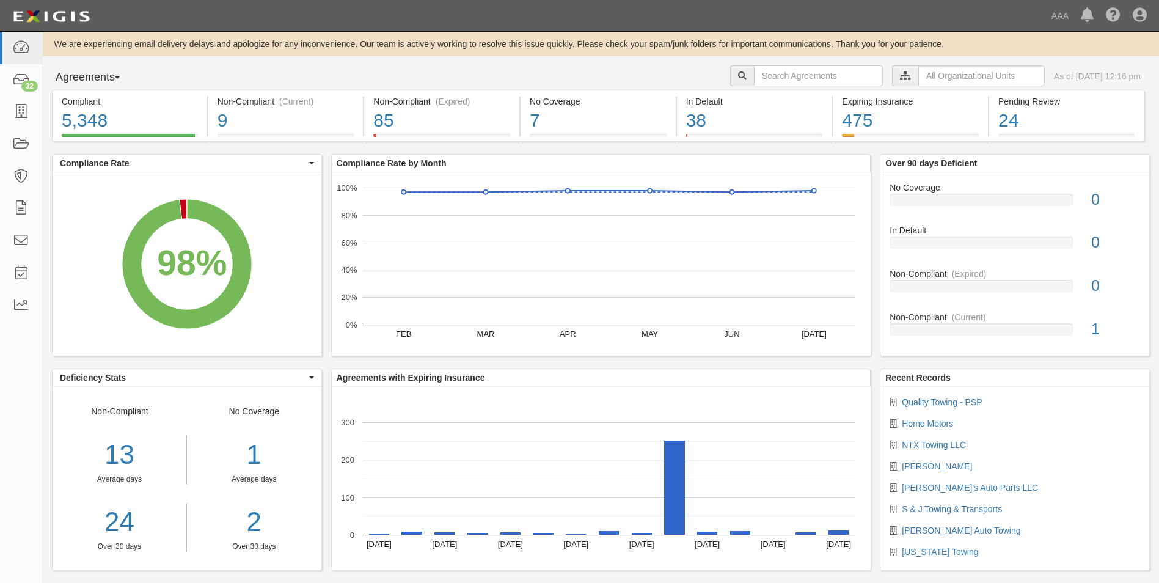  Describe the element at coordinates (598, 139) in the screenshot. I see `a: No Coverage7` at that location.